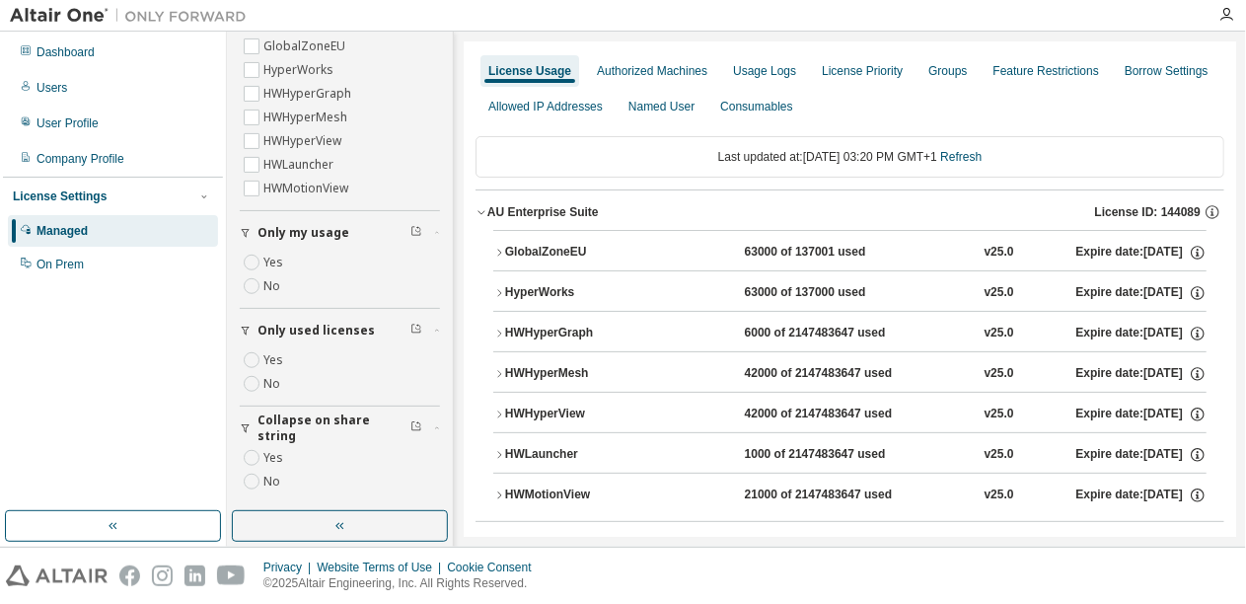 The height and width of the screenshot is (604, 1246). Describe the element at coordinates (62, 231) in the screenshot. I see `div: Managed` at that location.